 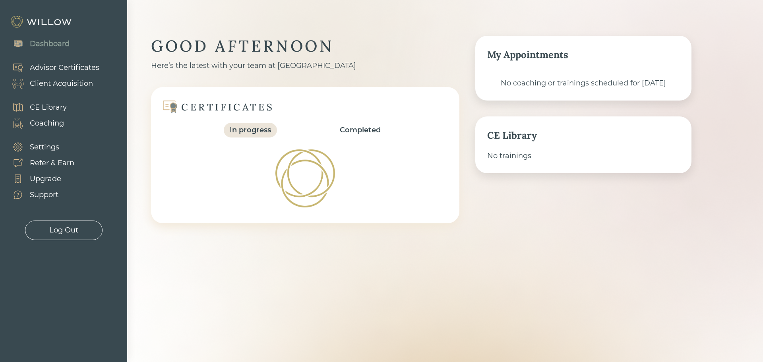 What do you see at coordinates (50, 44) in the screenshot?
I see `div: Dashboard` at bounding box center [50, 44].